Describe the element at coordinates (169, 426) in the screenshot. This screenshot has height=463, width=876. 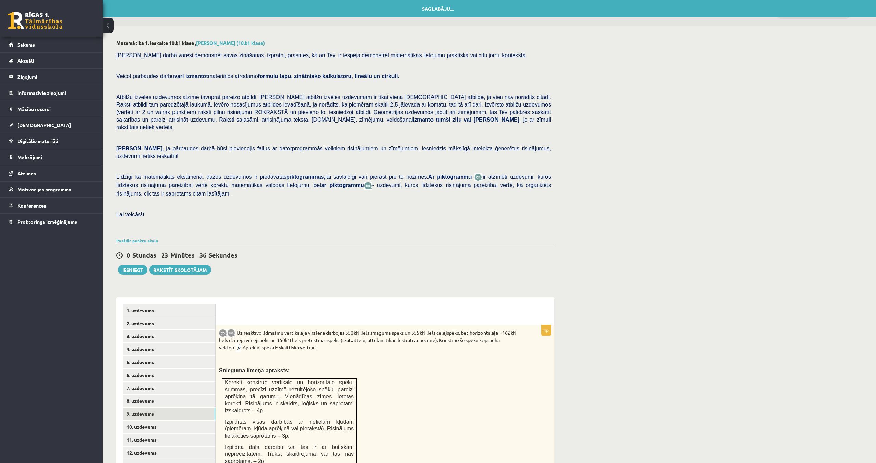
I see `a: 10. uzdevums` at that location.